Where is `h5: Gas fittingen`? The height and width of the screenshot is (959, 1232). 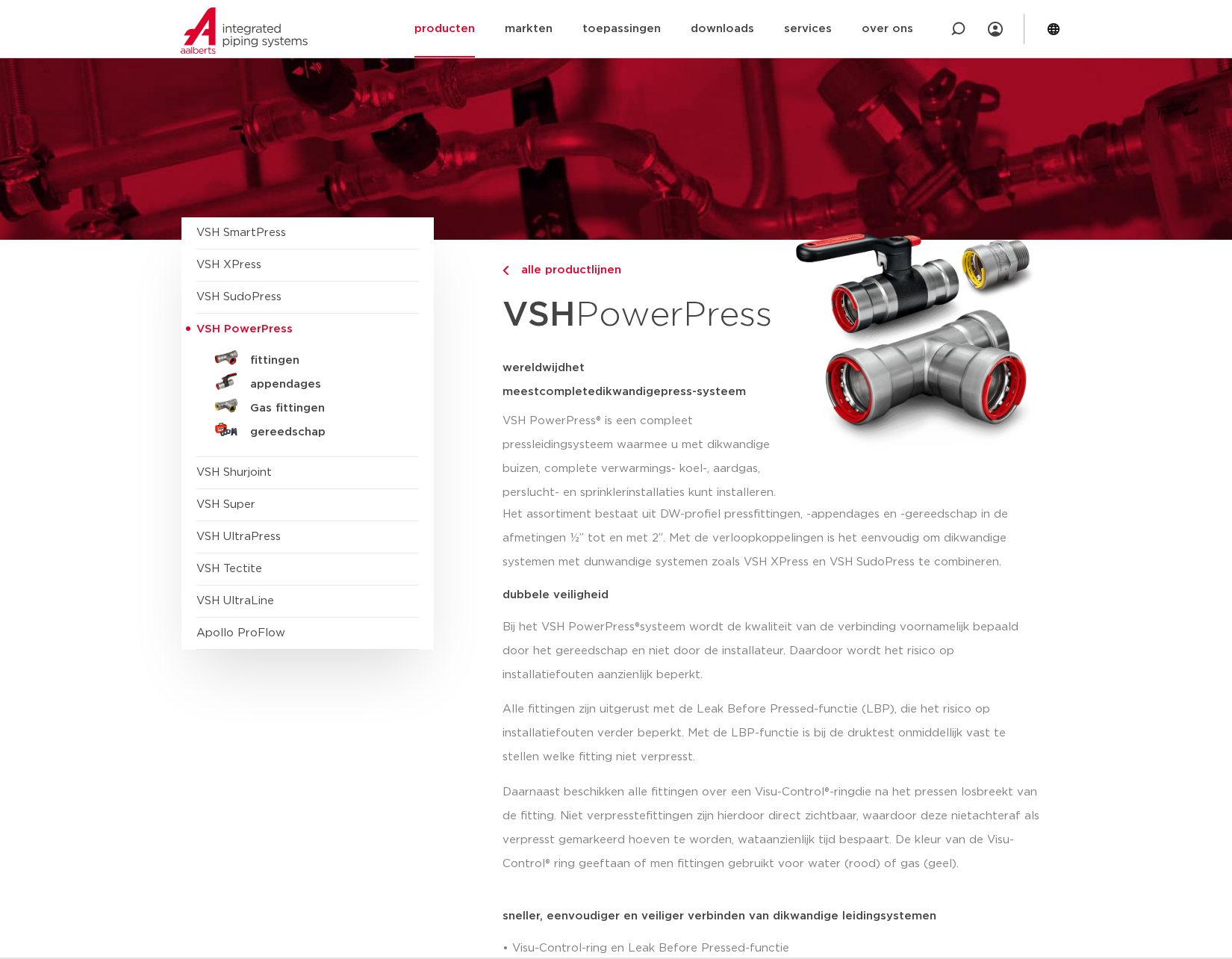 h5: Gas fittingen is located at coordinates (325, 408).